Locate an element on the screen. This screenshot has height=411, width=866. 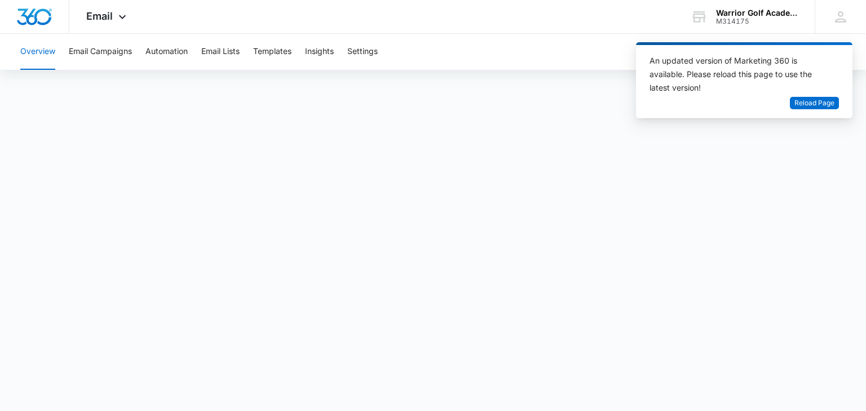
div: An updated version of Marketing 360 is available. Please reload this page to use the latest version! is located at coordinates (737, 74).